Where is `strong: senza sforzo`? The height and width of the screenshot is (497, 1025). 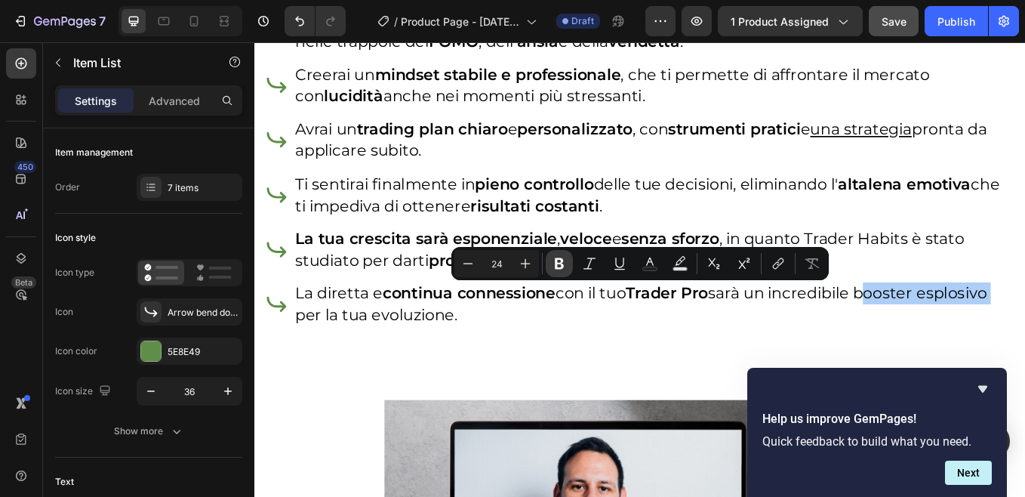
strong: senza sforzo is located at coordinates (488, 230).